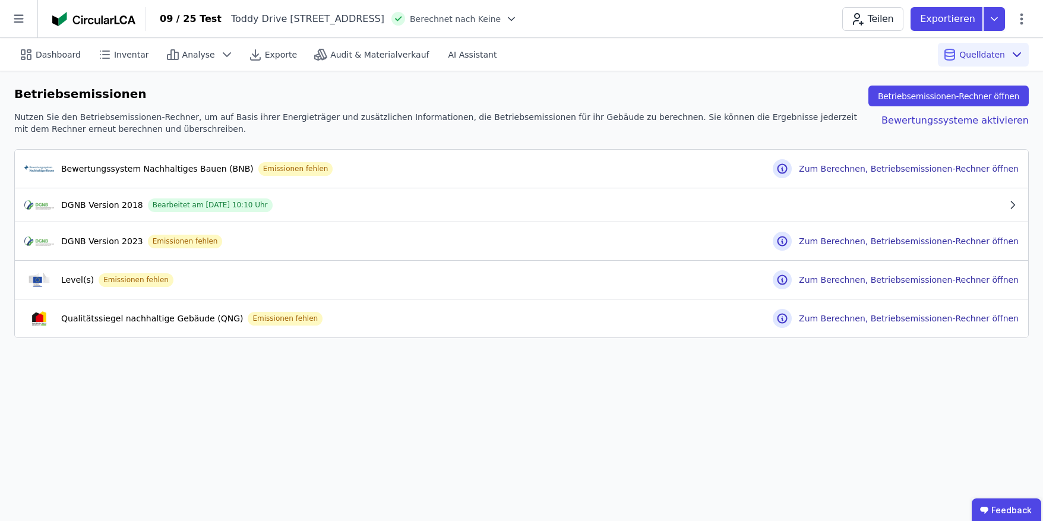 Image resolution: width=1043 pixels, height=521 pixels. I want to click on img: Concular, so click(94, 19).